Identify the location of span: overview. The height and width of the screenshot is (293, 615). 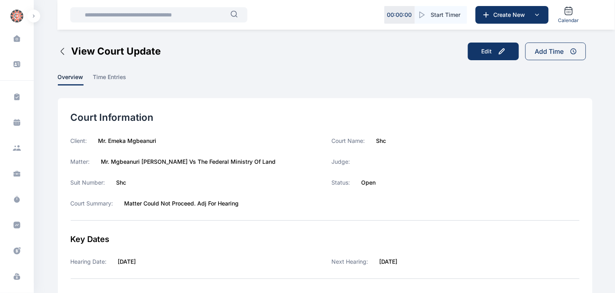
(71, 79).